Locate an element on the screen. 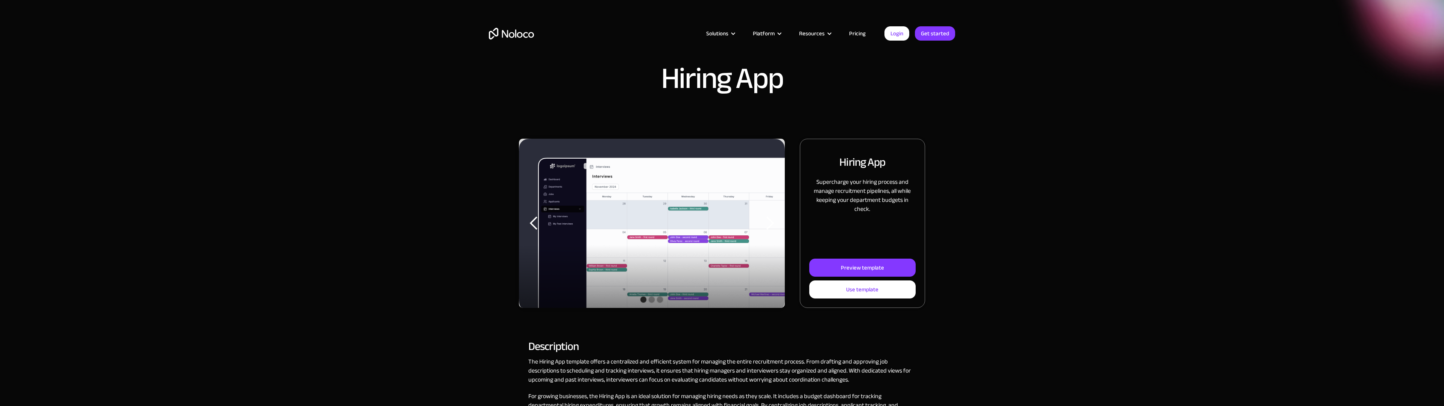 This screenshot has width=1444, height=406. a: Use template is located at coordinates (862, 290).